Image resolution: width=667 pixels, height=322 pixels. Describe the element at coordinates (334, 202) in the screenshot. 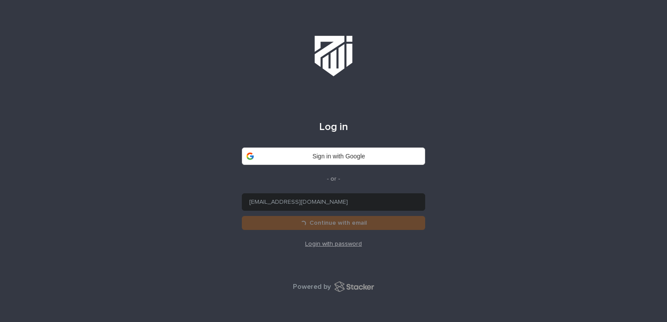

I see `input: Enter email address` at that location.